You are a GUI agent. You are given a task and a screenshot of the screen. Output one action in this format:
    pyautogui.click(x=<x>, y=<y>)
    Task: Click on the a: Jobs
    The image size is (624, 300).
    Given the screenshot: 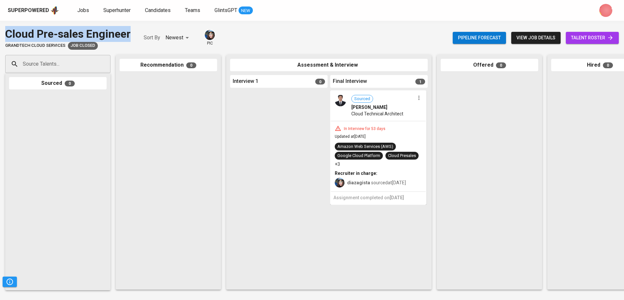 What is the action you would take?
    pyautogui.click(x=84, y=10)
    